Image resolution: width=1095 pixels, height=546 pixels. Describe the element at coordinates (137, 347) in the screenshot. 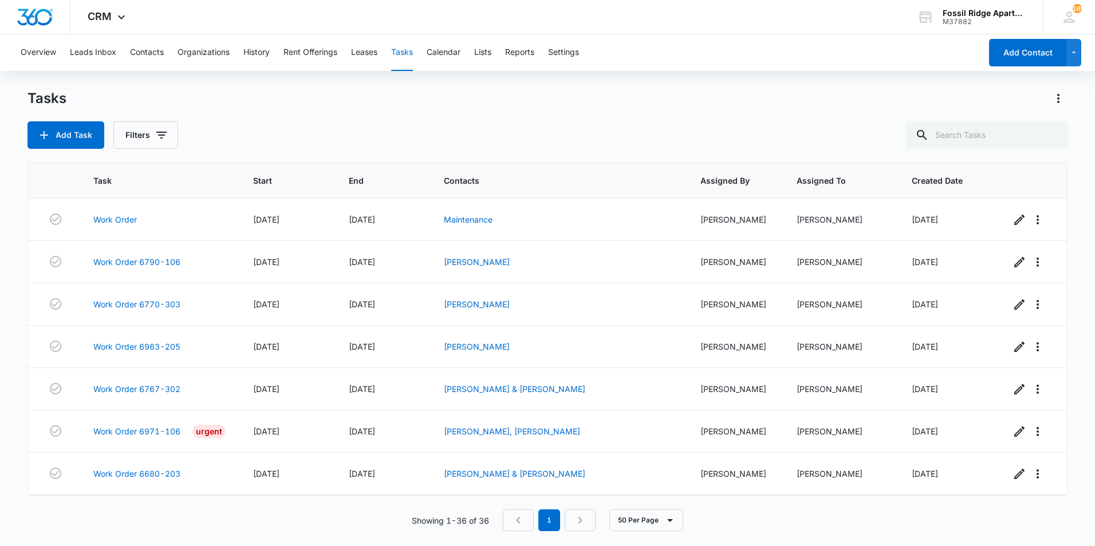

I see `a: Work Order 6963-205` at that location.